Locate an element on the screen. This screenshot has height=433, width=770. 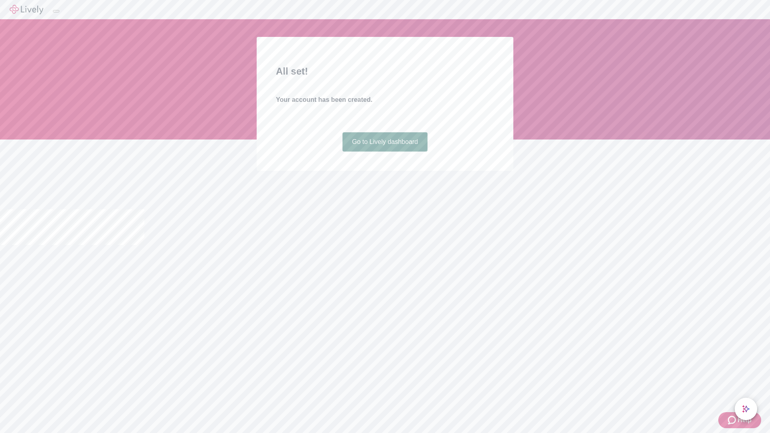
h4: Your account has been created. is located at coordinates (385, 100).